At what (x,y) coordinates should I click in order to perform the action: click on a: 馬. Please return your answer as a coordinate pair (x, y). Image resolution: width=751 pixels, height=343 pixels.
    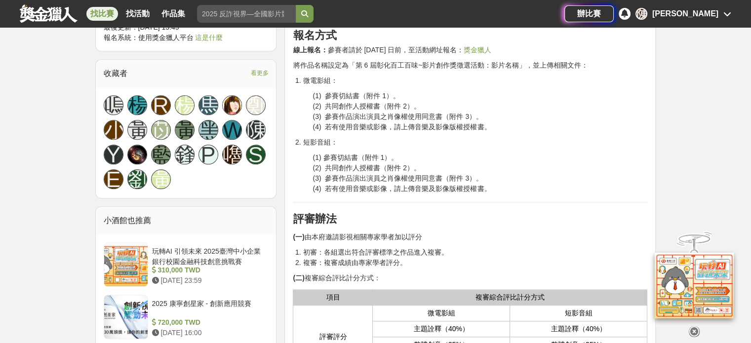
    Looking at the image, I should click on (208, 105).